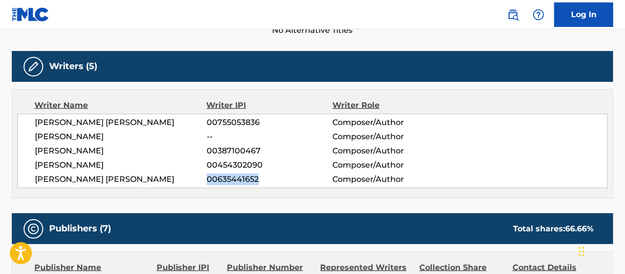 The width and height of the screenshot is (625, 274). What do you see at coordinates (538, 15) in the screenshot?
I see `div: Help` at bounding box center [538, 15].